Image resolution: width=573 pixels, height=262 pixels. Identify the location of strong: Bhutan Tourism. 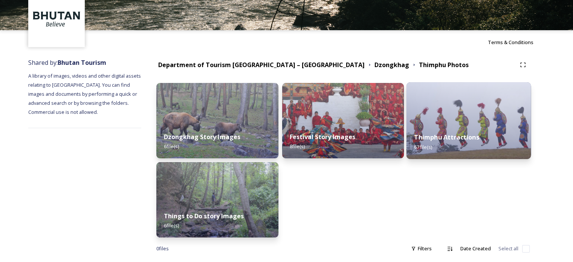
(82, 63).